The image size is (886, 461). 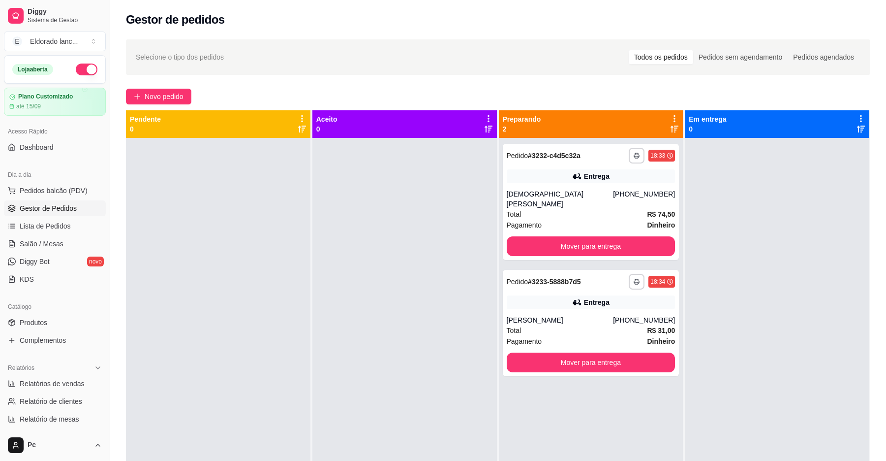 What do you see at coordinates (64, 20) in the screenshot?
I see `span: Sistema de Gestão` at bounding box center [64, 20].